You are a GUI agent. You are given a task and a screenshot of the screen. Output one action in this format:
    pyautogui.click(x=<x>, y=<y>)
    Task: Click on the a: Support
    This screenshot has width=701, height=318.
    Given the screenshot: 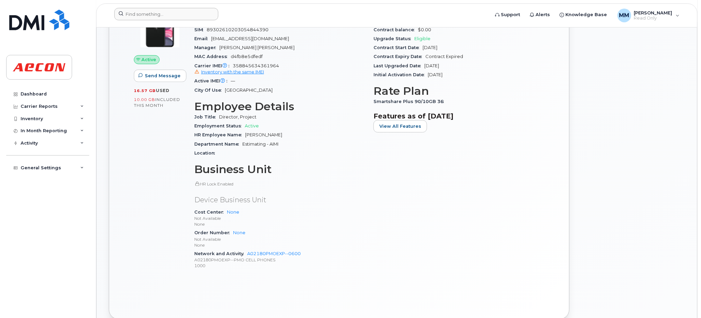 What is the action you would take?
    pyautogui.click(x=508, y=15)
    